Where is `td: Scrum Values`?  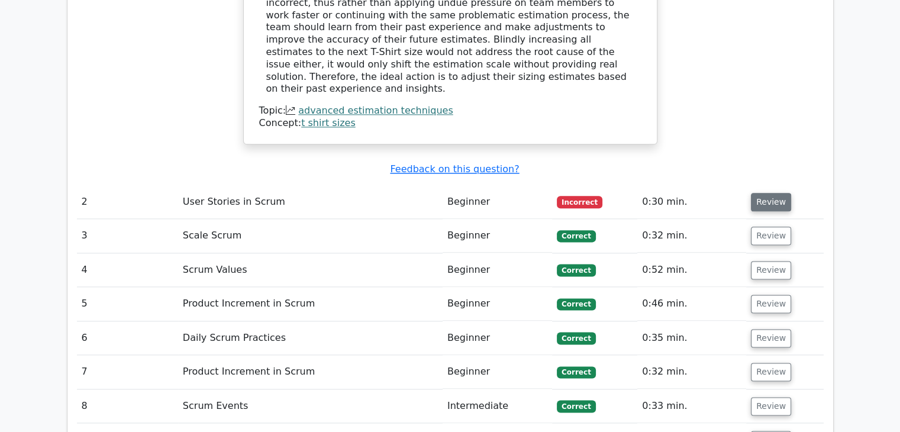
td: Scrum Values is located at coordinates (310, 270).